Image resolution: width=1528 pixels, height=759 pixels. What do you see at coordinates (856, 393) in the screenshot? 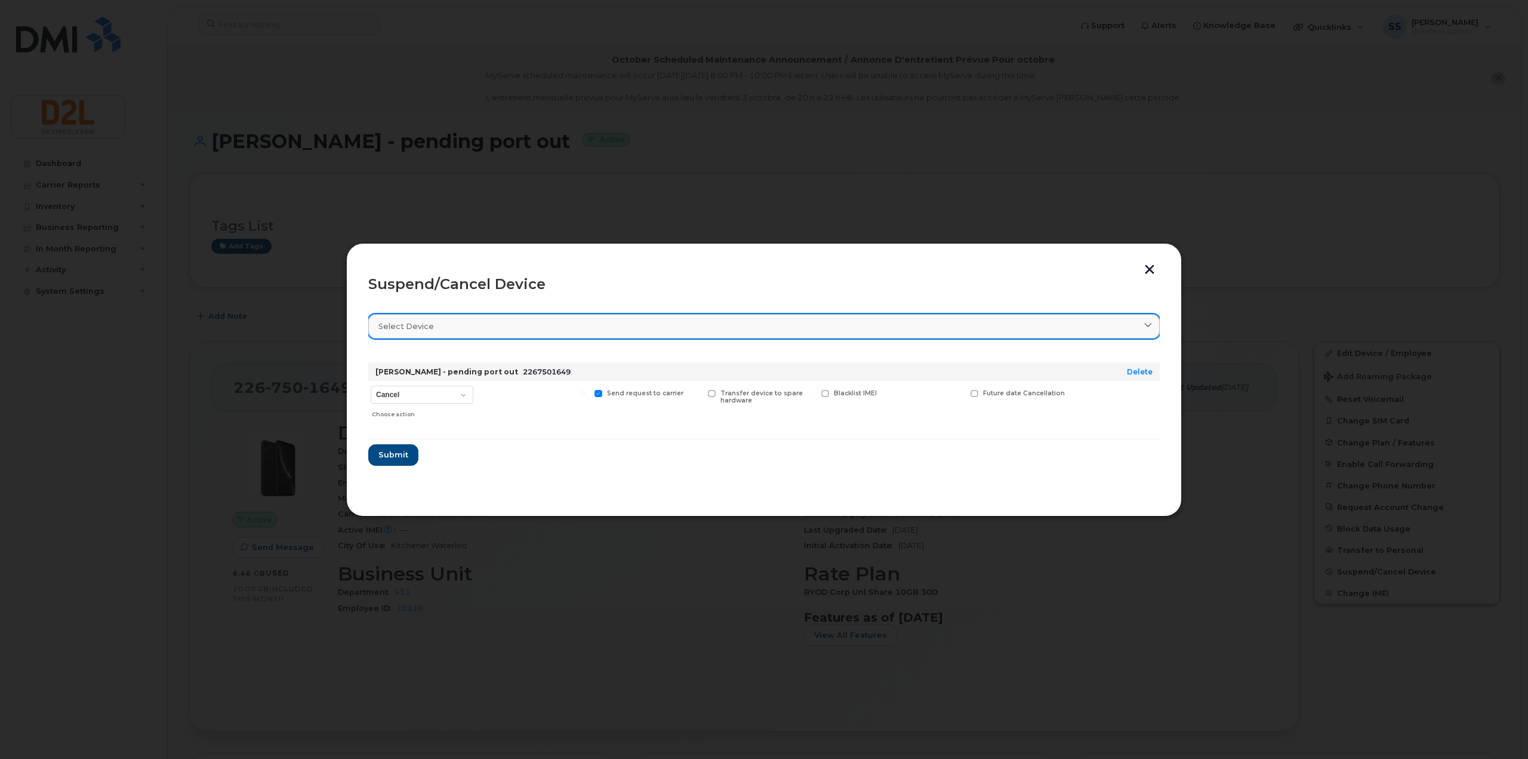
I see `span: Blacklist IMEI` at bounding box center [856, 393].